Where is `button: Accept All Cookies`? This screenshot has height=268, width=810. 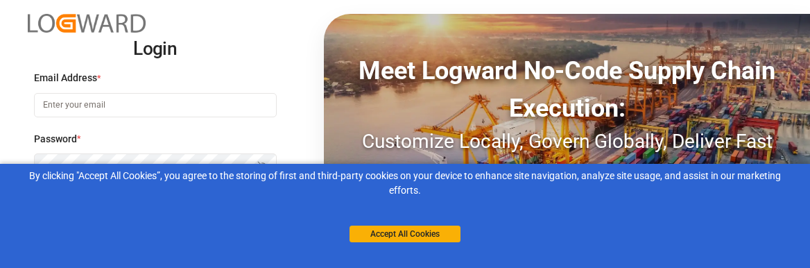
button: Accept All Cookies is located at coordinates (405, 234).